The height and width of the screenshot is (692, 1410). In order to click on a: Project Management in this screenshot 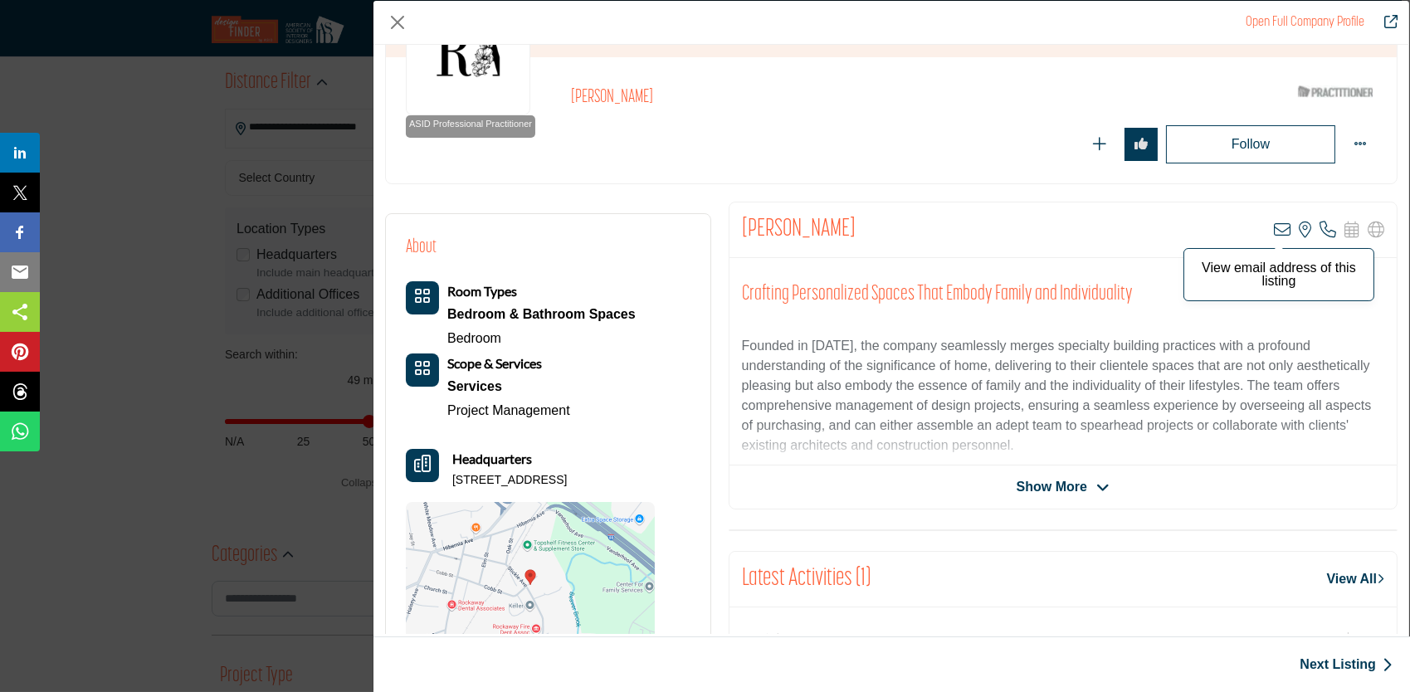, I will do `click(509, 410)`.